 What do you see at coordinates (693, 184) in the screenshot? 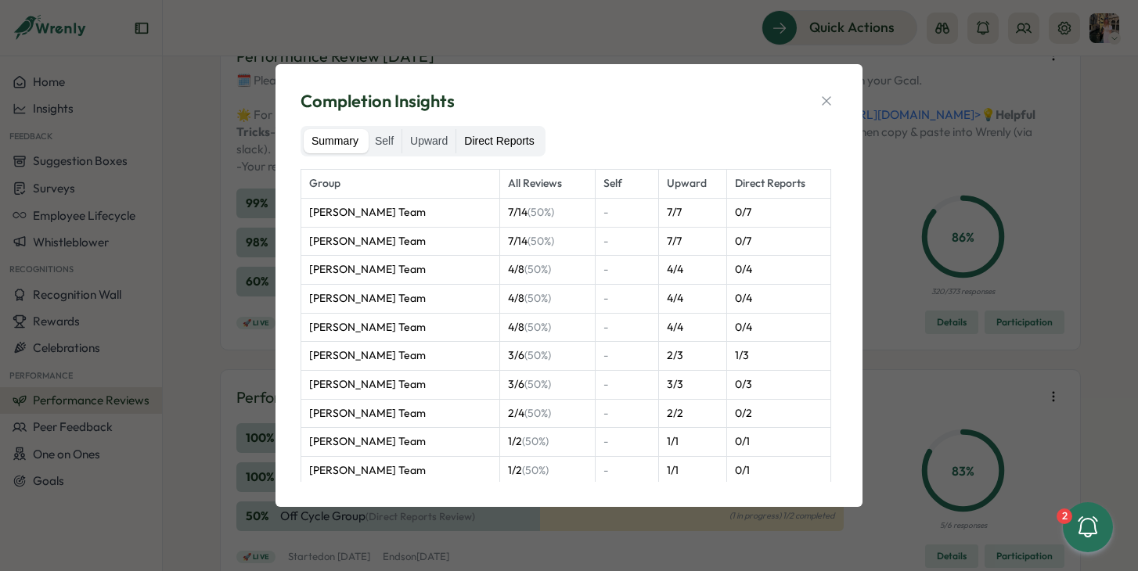
I see `th: Upward` at bounding box center [693, 184].